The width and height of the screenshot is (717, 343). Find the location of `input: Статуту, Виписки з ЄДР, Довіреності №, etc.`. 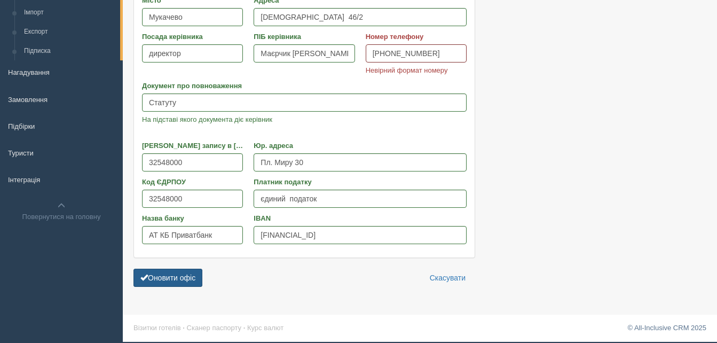

input: Статуту, Виписки з ЄДР, Довіреності №, etc. is located at coordinates (304, 103).